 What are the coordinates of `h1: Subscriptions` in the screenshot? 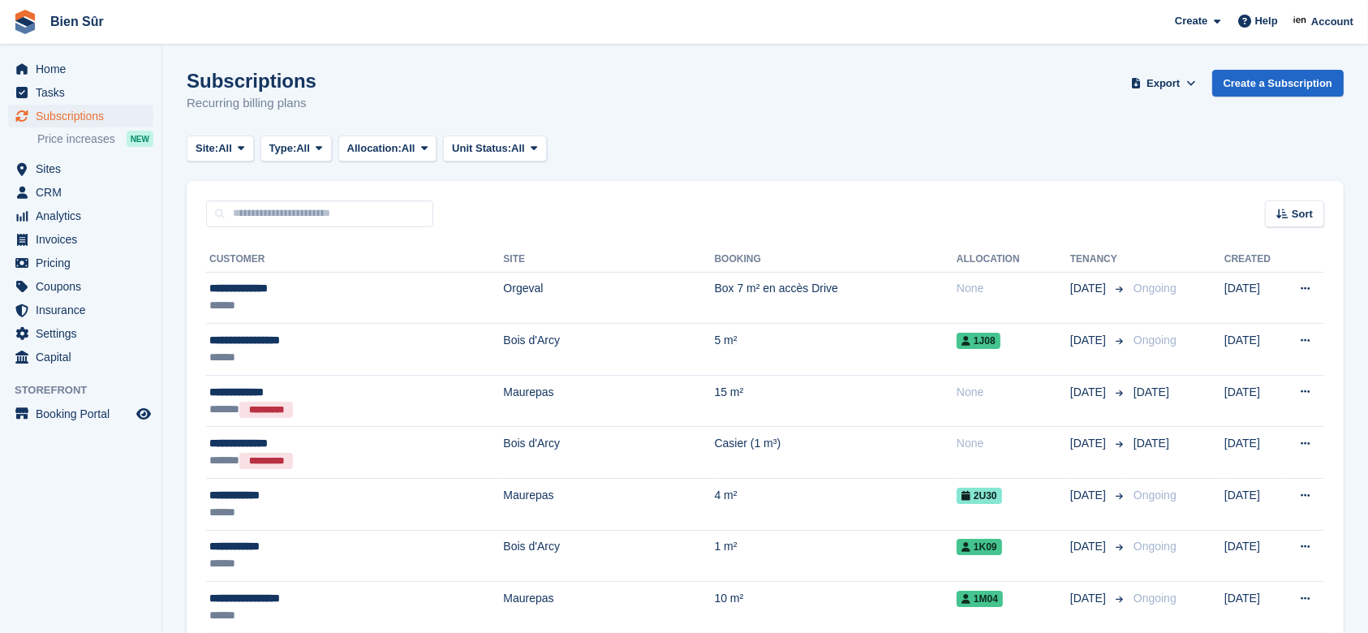 It's located at (252, 80).